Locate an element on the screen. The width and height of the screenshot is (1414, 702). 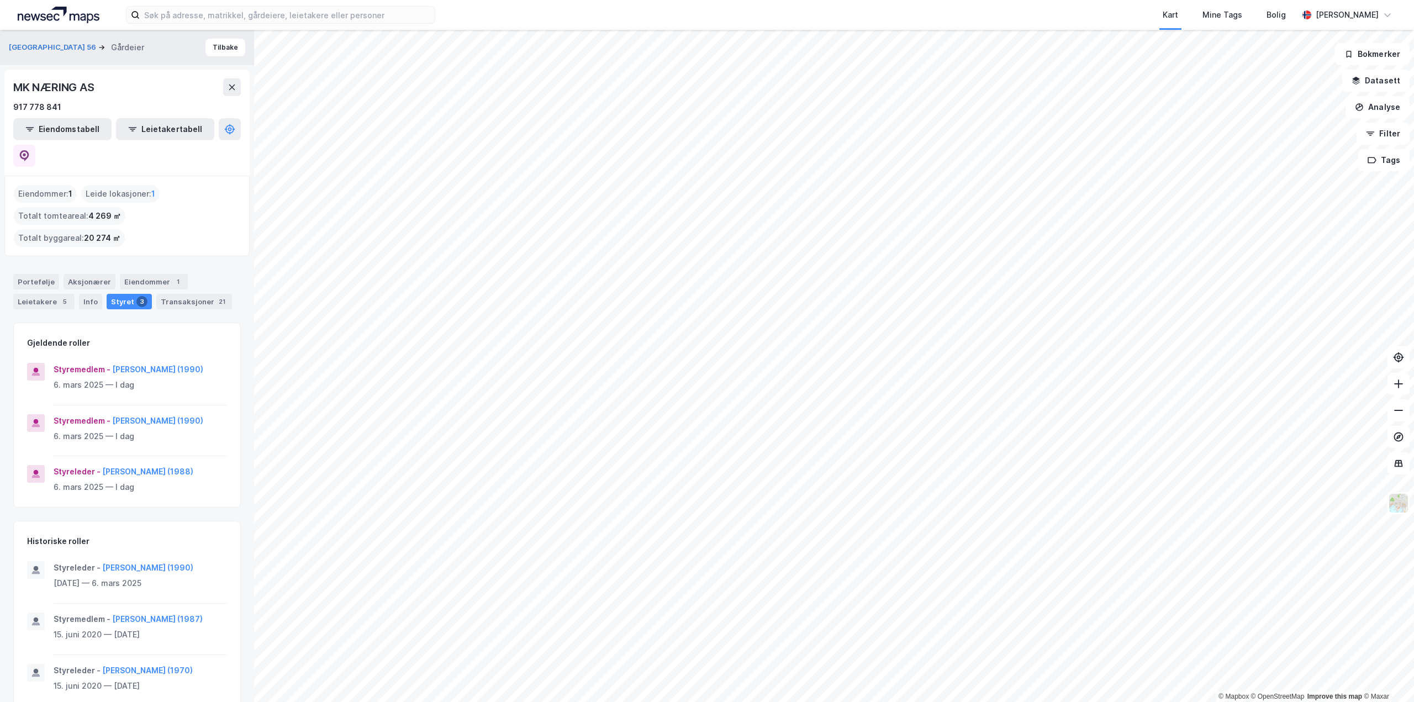
div: Kart is located at coordinates (1171, 15).